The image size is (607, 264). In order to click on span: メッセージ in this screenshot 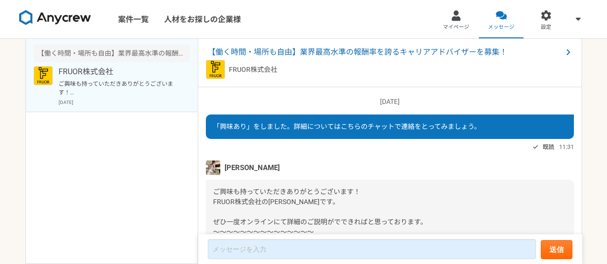, I will do `click(501, 27)`.